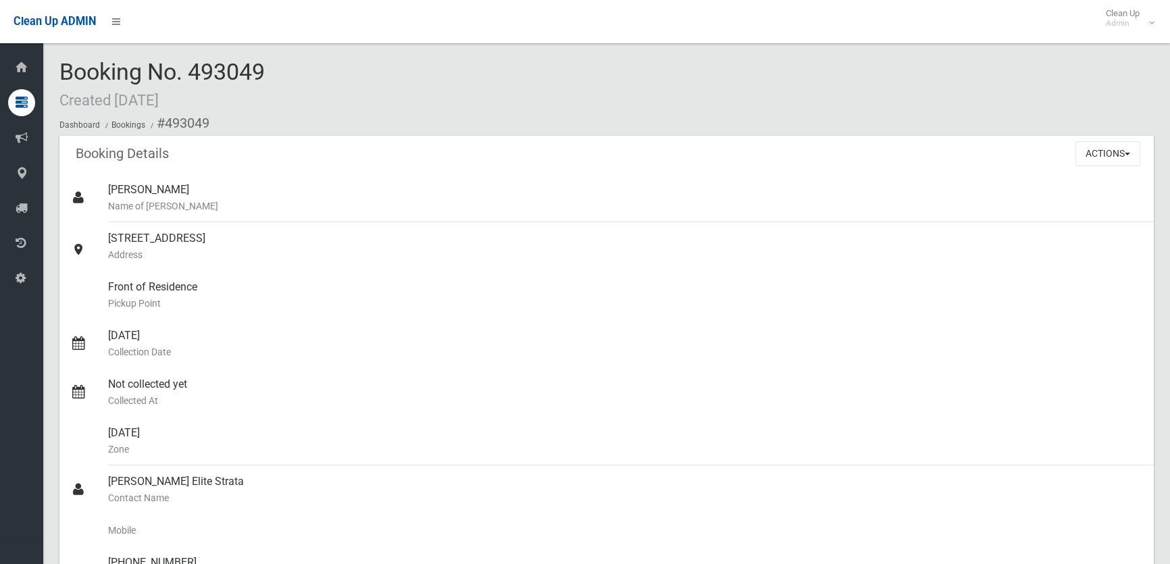 Image resolution: width=1170 pixels, height=564 pixels. I want to click on a: Bookings, so click(128, 125).